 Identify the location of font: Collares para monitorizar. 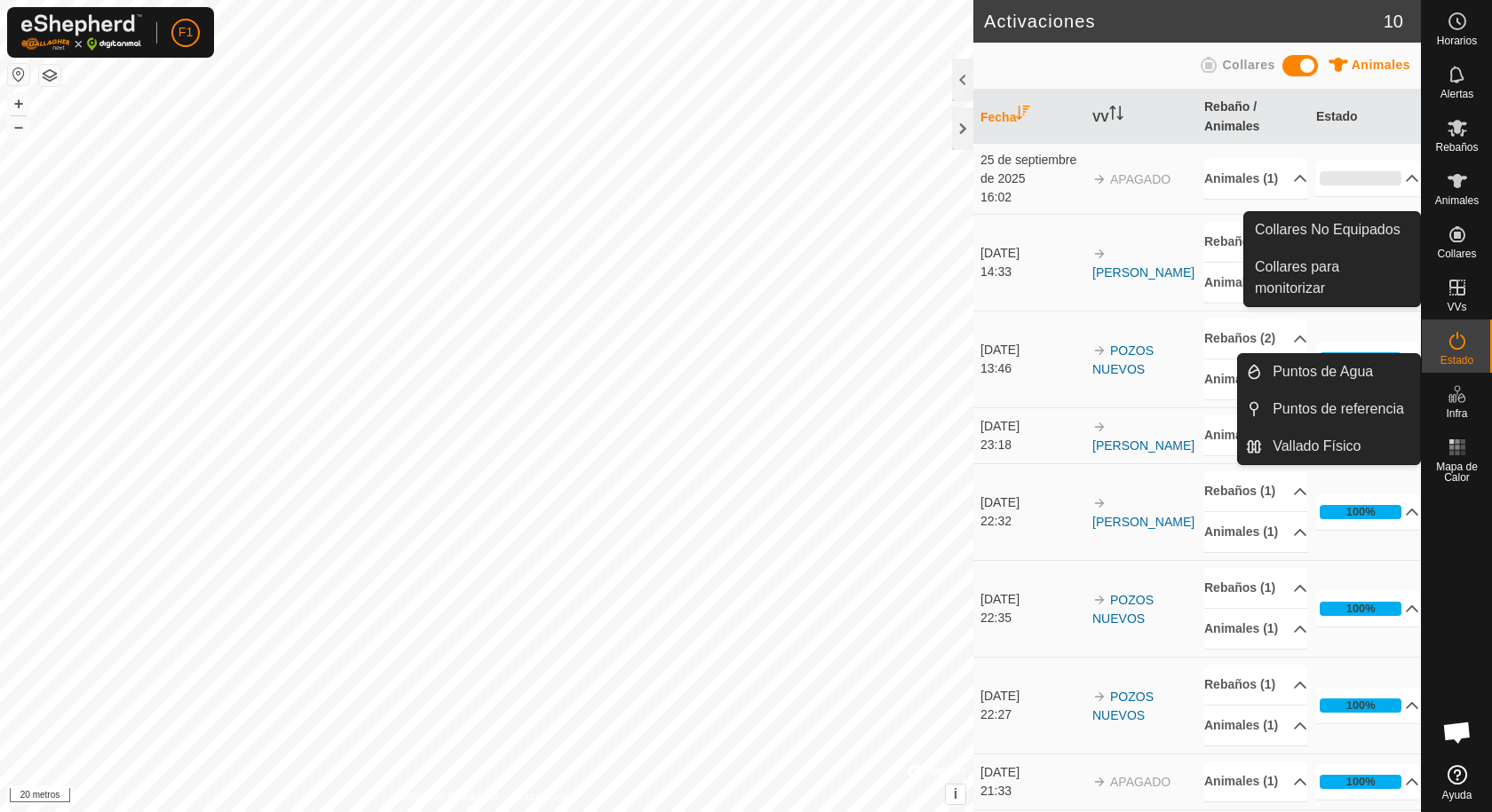
(1297, 277).